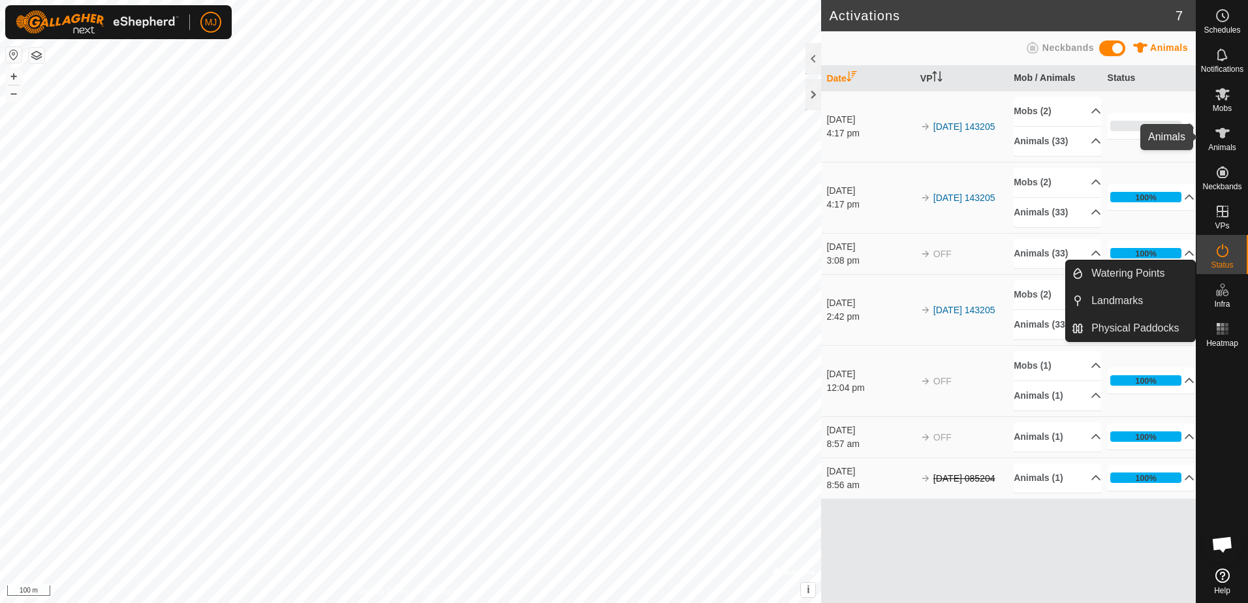  I want to click on li: Physical Paddocks, so click(1131, 328).